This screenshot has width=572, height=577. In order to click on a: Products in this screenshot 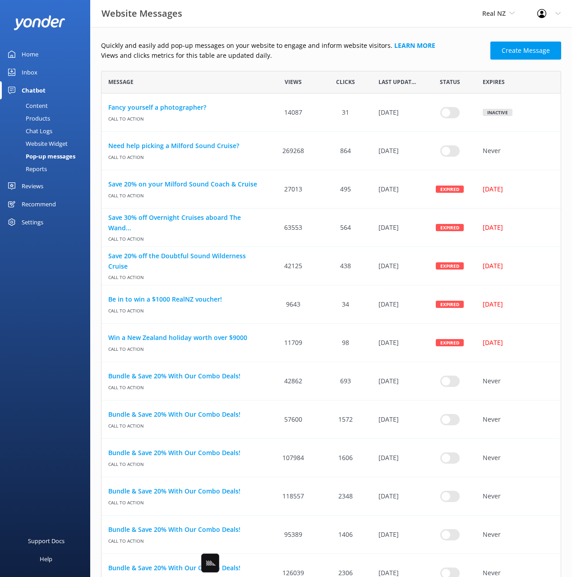, I will do `click(48, 118)`.